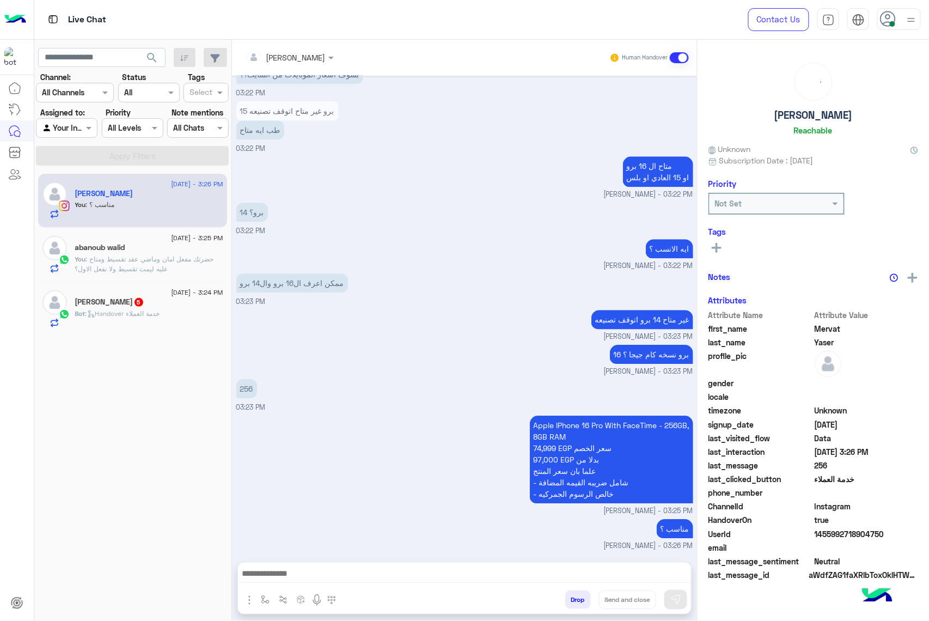 This screenshot has height=621, width=929. What do you see at coordinates (104, 193) in the screenshot?
I see `h5: Mervat Yaser` at bounding box center [104, 193].